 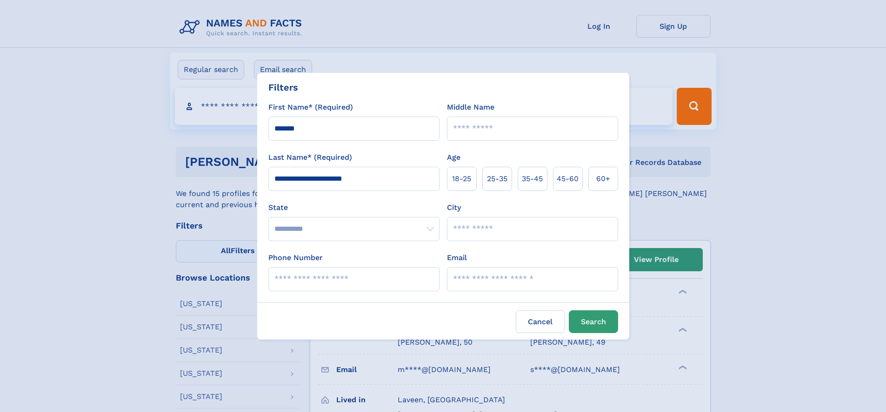 I want to click on label: Email, so click(x=457, y=258).